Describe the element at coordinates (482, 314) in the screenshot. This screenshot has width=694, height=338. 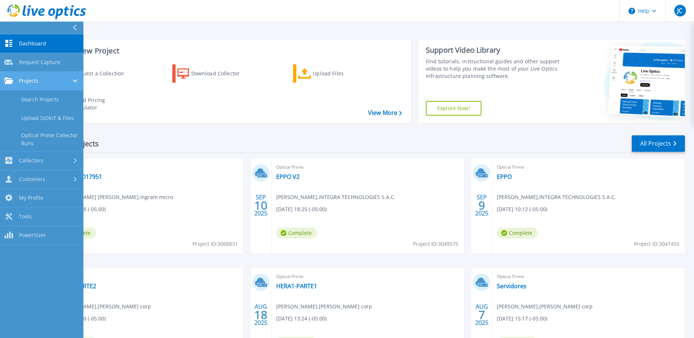
I see `span: 7` at that location.